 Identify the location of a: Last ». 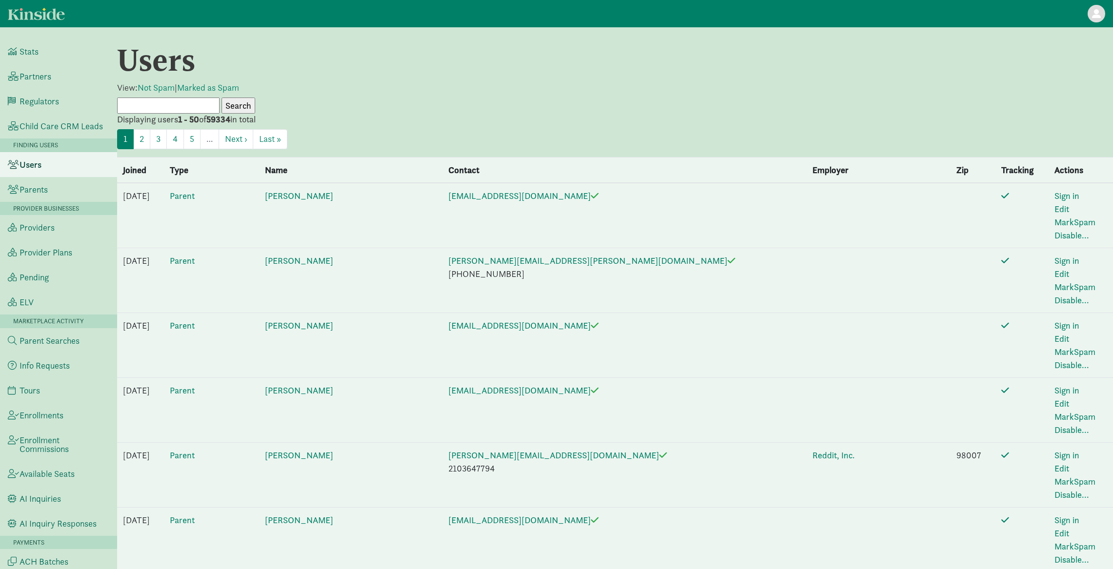
(270, 139).